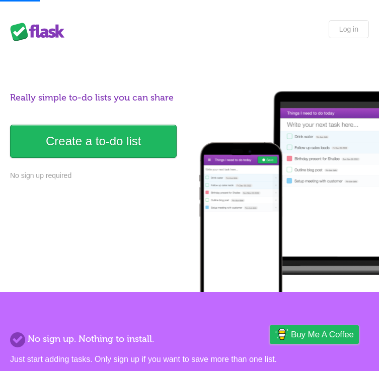  Describe the element at coordinates (93, 141) in the screenshot. I see `a: Create a to-do list` at that location.